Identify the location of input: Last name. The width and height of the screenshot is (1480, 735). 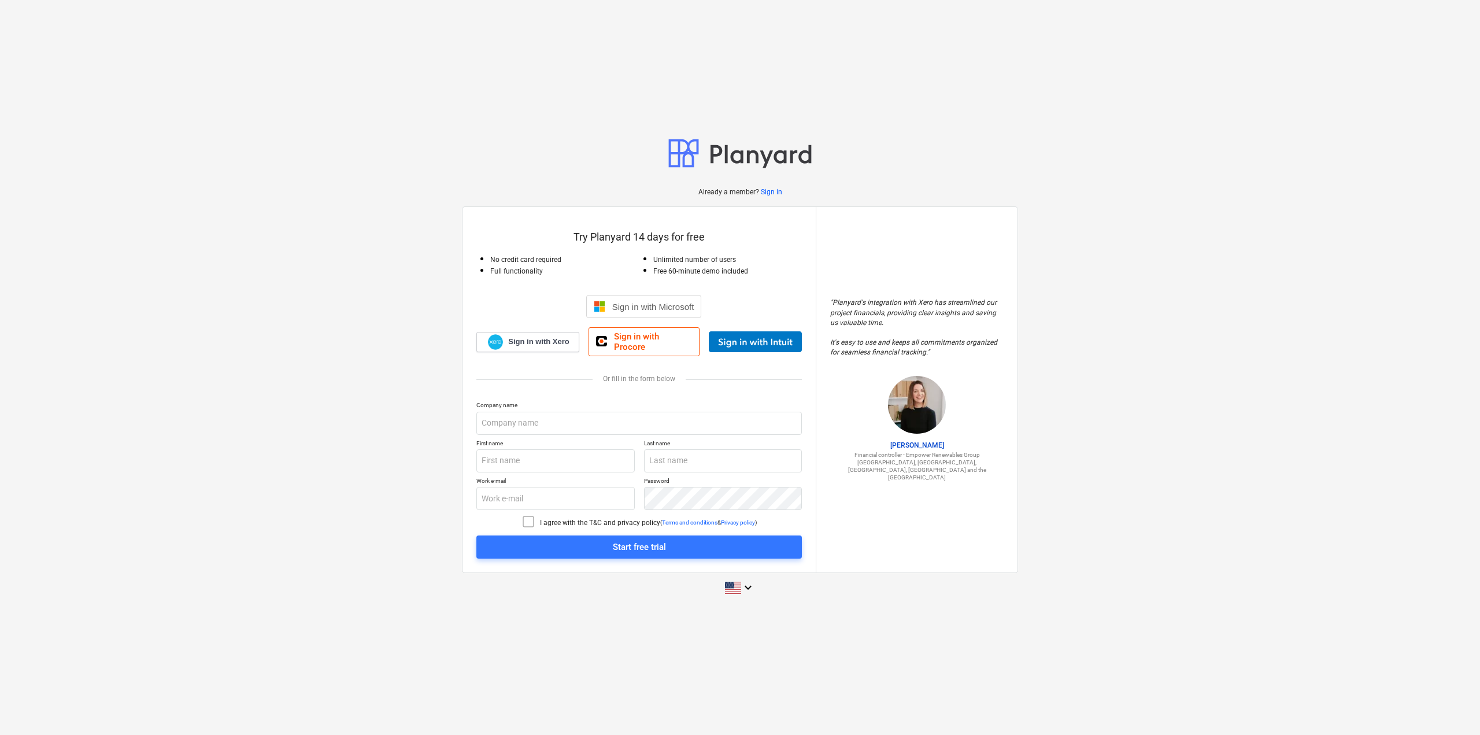
(723, 461).